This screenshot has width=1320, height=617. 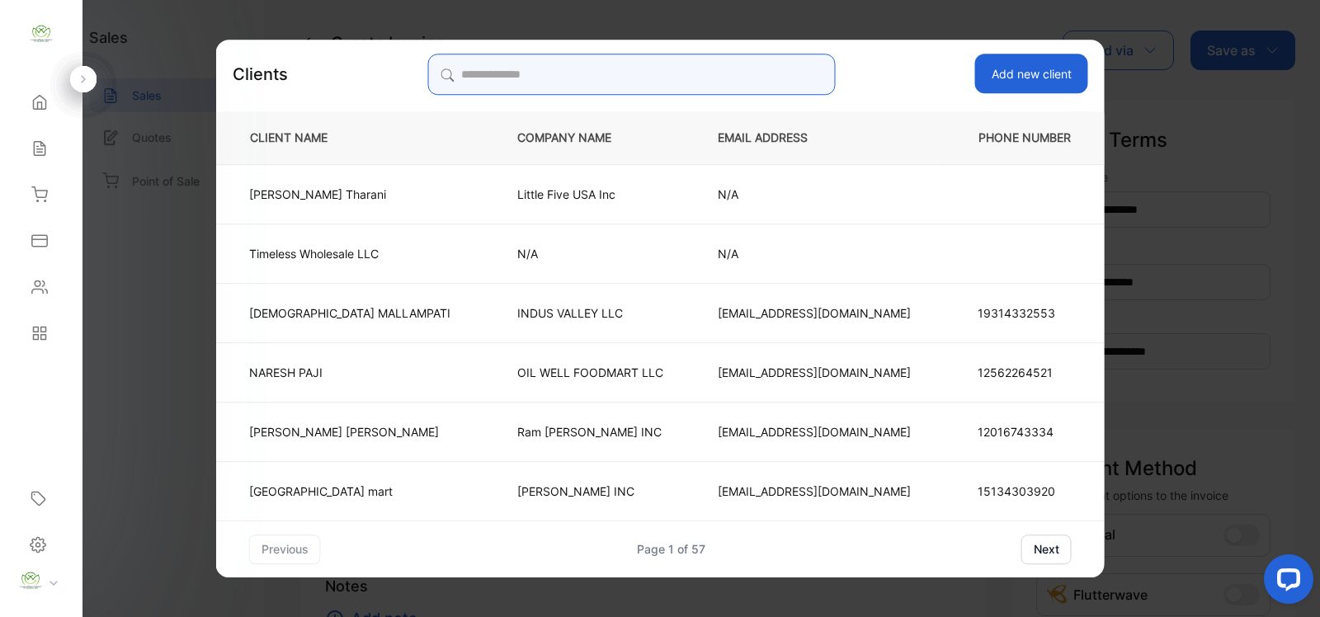 I want to click on p: PHONE NUMBER, so click(x=1022, y=138).